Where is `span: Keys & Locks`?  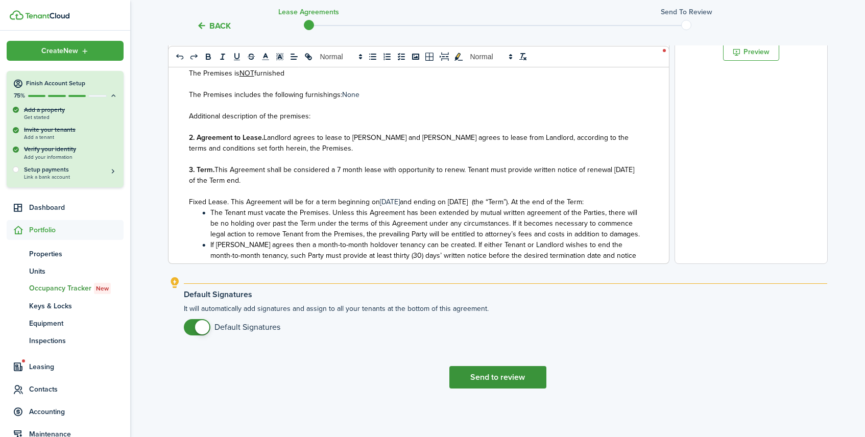
span: Keys & Locks is located at coordinates (76, 306).